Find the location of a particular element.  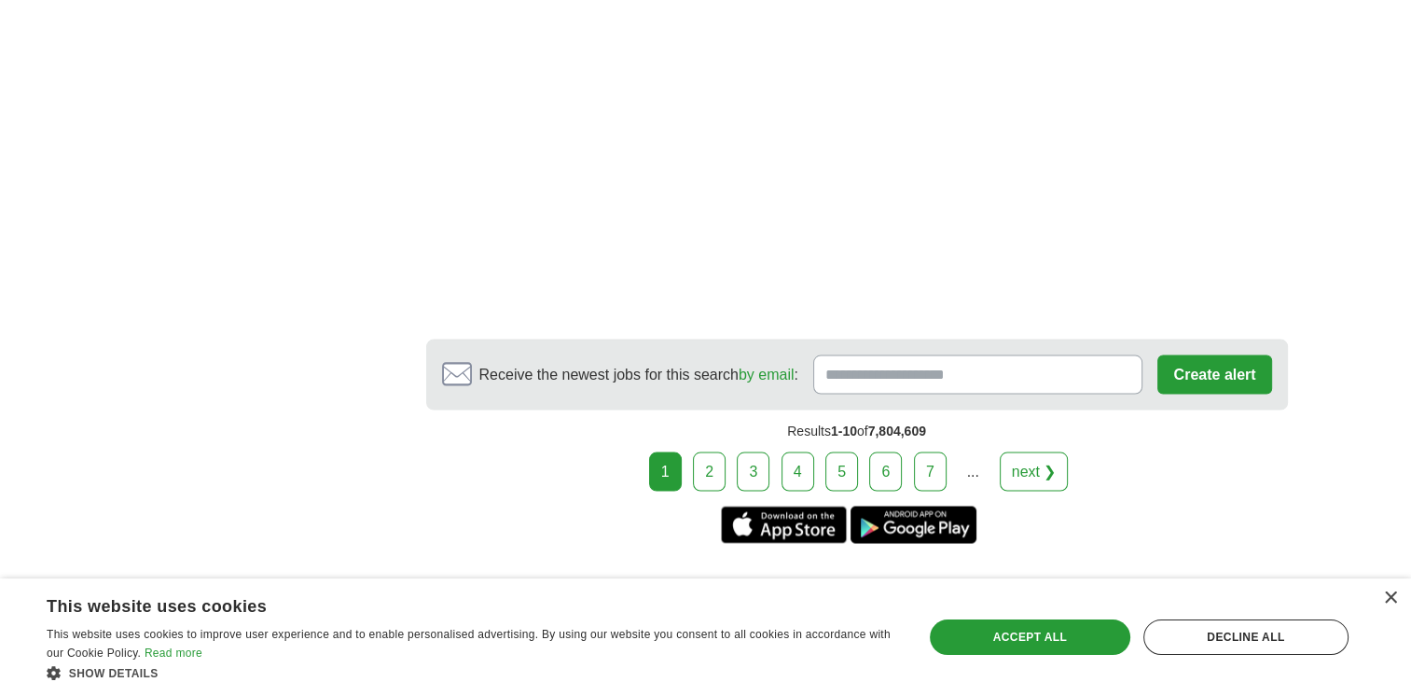

a: Get the iPhone app is located at coordinates (783, 524).